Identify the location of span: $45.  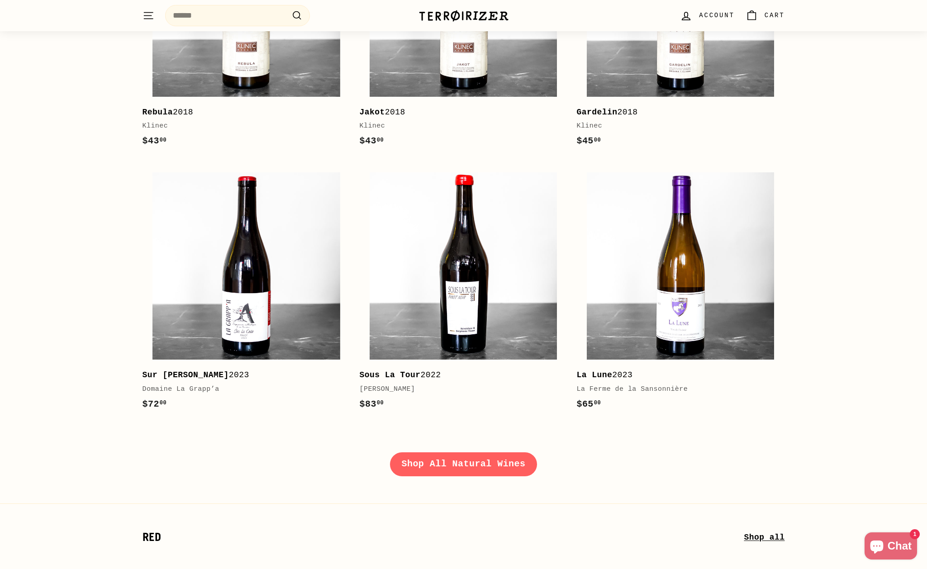
(588, 141).